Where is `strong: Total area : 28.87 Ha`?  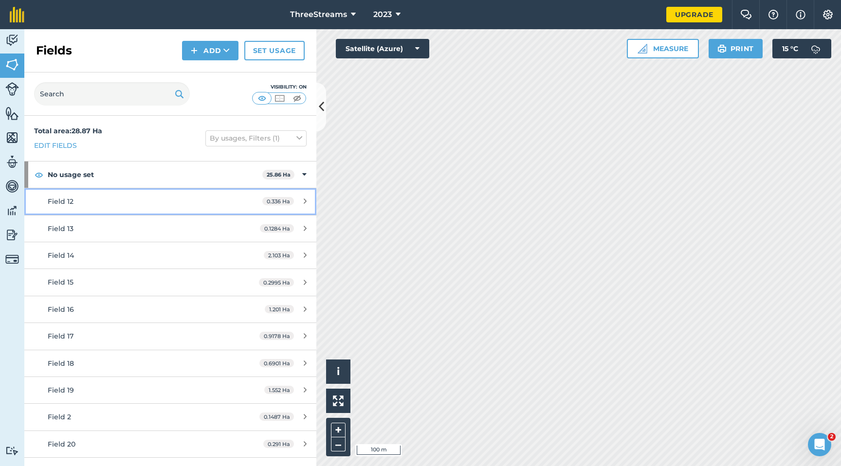 strong: Total area : 28.87 Ha is located at coordinates (68, 131).